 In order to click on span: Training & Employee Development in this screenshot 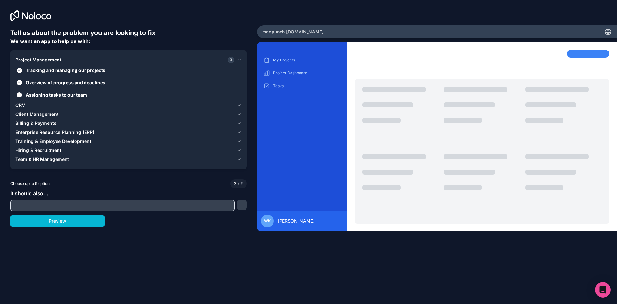, I will do `click(53, 141)`.